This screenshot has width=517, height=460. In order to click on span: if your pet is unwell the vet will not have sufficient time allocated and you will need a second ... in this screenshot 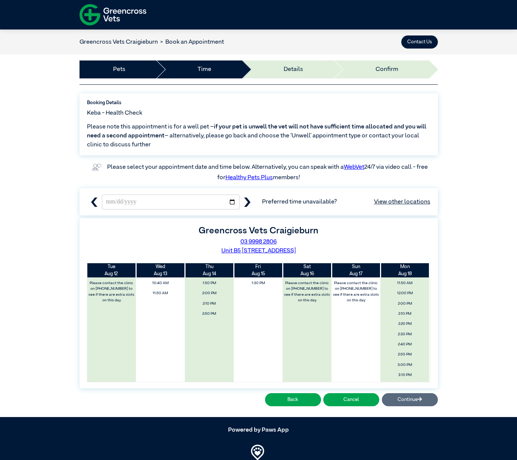, I will do `click(256, 131)`.